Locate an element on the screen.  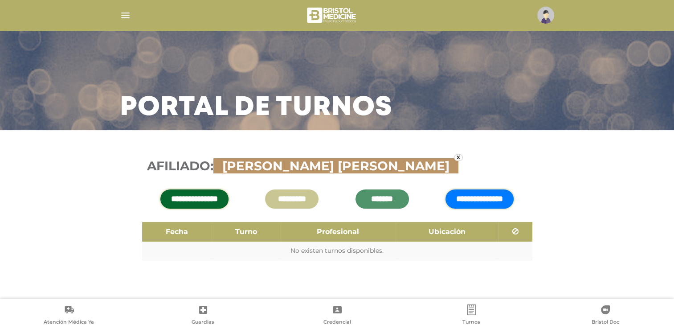
a: x is located at coordinates (458, 157).